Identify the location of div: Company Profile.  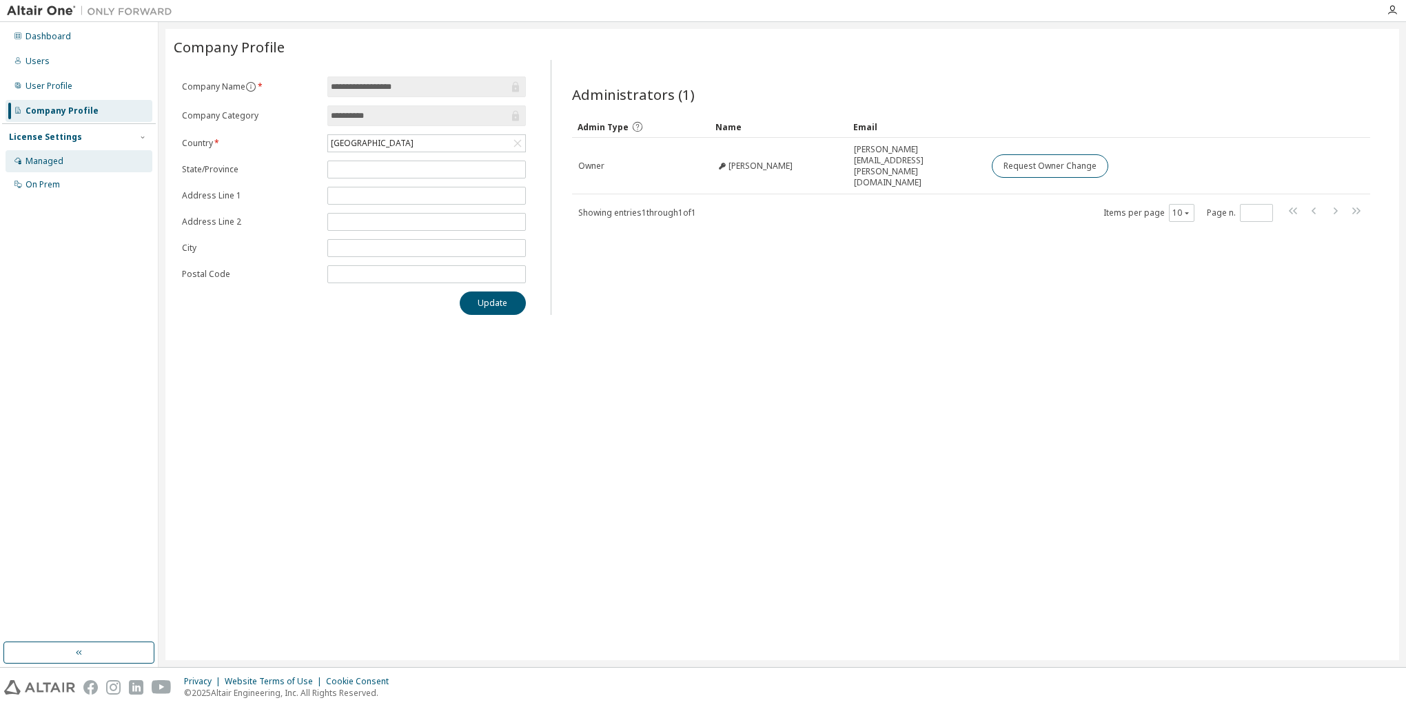
(62, 111).